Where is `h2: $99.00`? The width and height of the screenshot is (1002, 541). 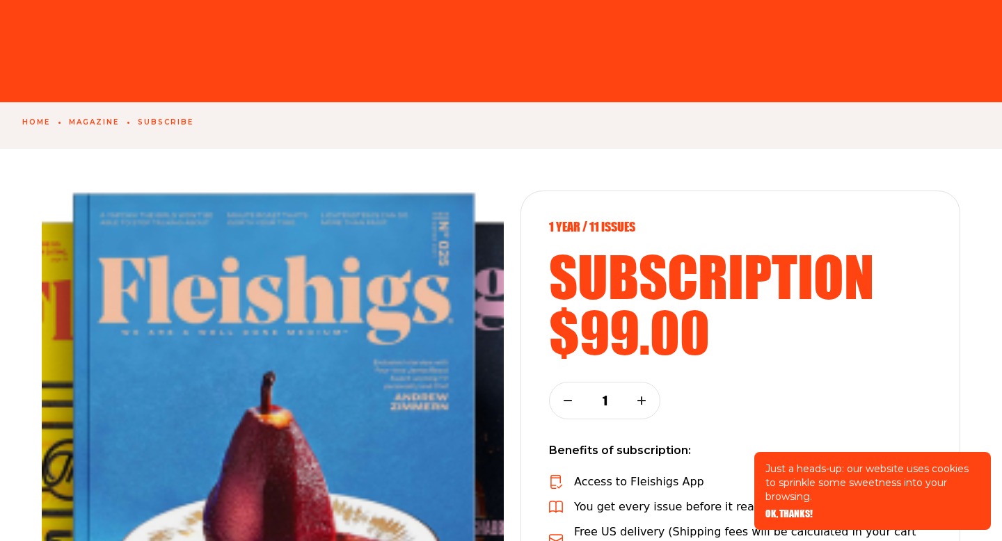 h2: $99.00 is located at coordinates (740, 332).